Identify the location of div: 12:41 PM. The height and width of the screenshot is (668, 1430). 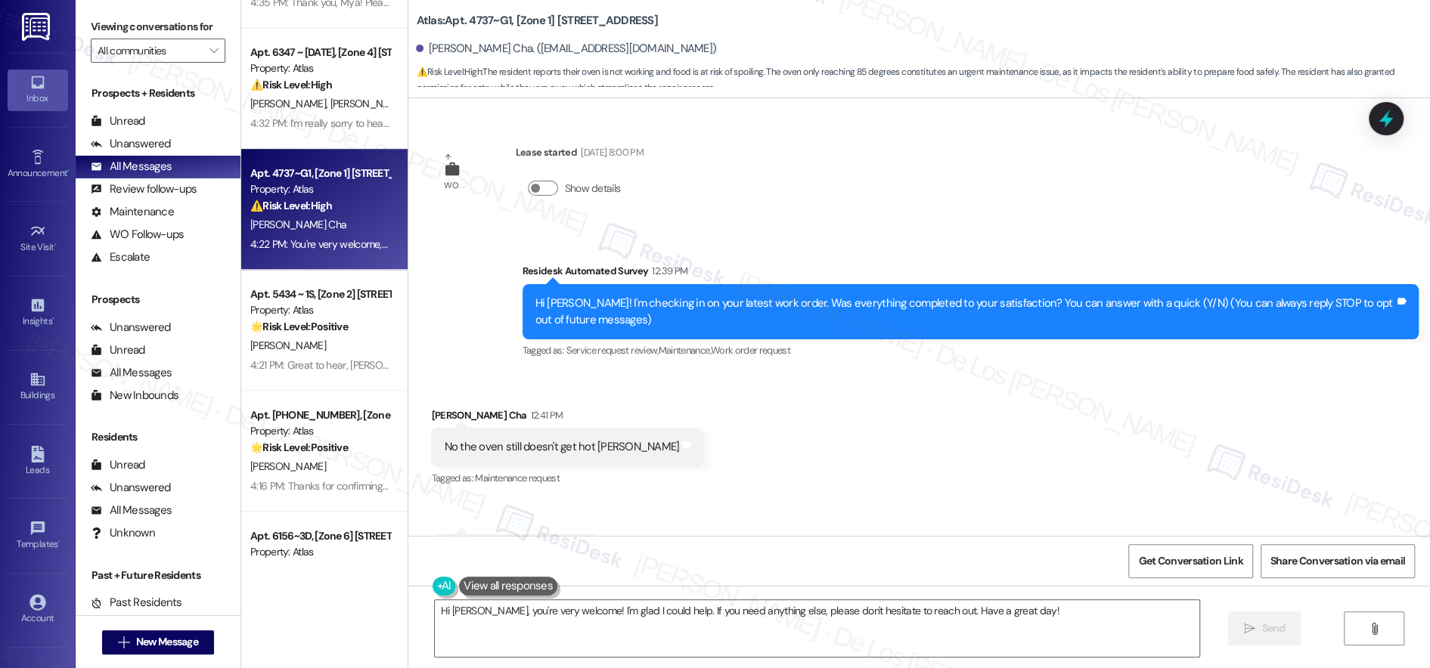
(544, 415).